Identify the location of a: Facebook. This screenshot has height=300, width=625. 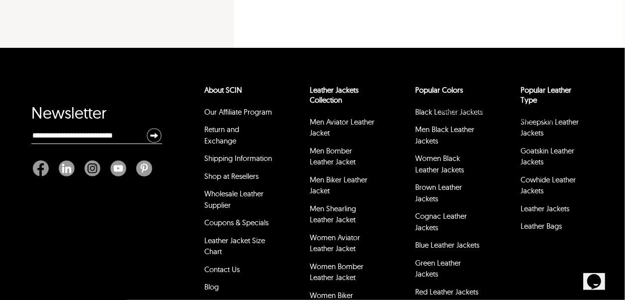
(43, 168).